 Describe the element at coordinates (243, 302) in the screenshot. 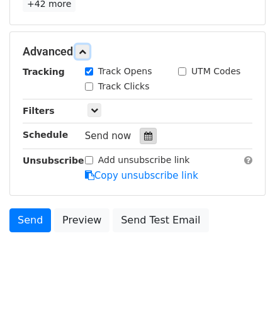

I see `div: Chat Widget` at that location.